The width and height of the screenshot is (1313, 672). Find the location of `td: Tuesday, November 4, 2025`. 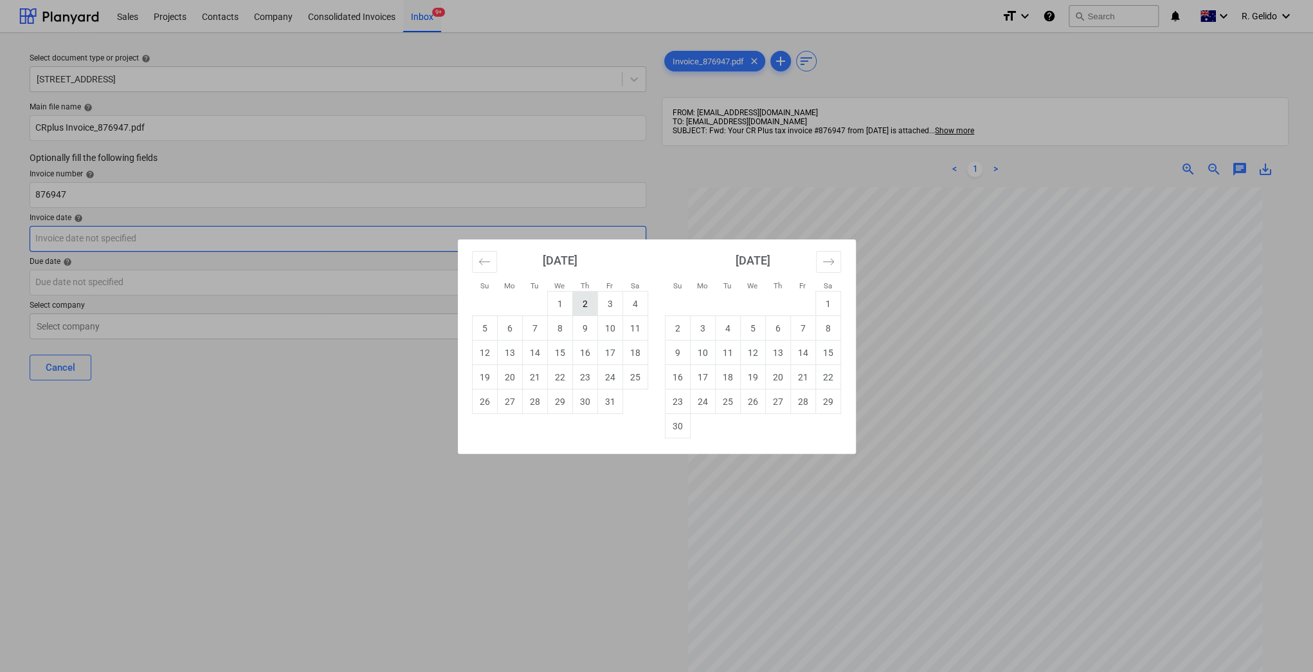

td: Tuesday, November 4, 2025 is located at coordinates (727, 328).